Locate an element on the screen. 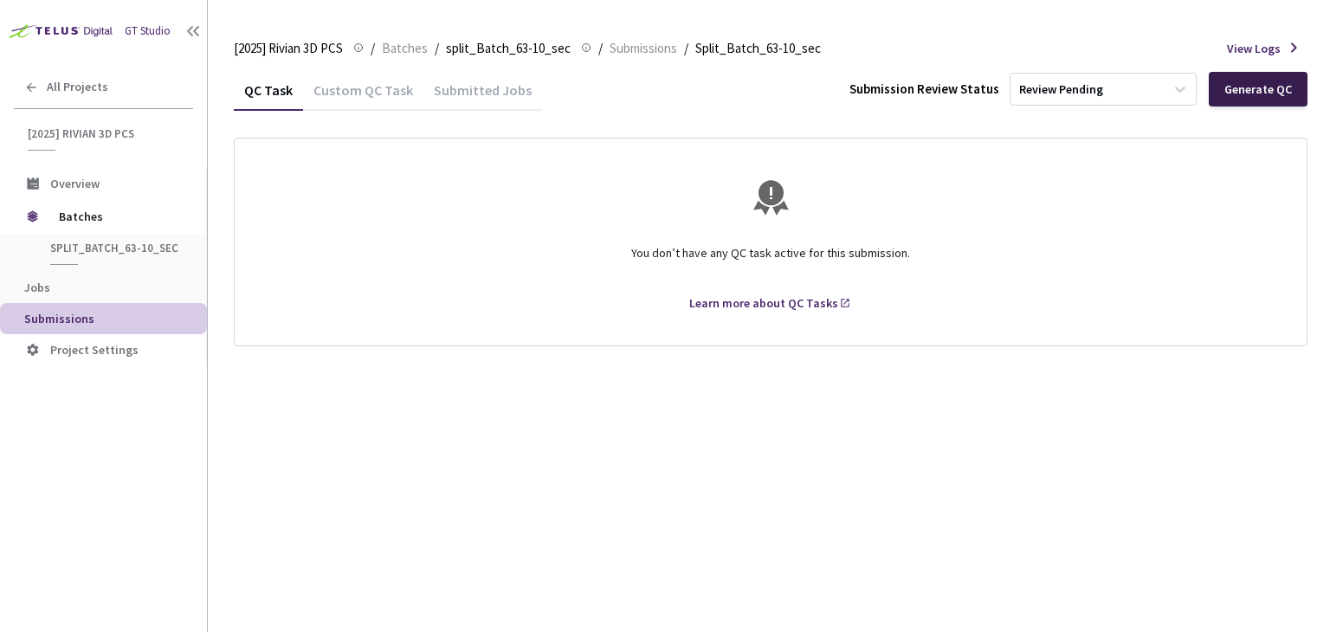 Image resolution: width=1330 pixels, height=632 pixels. span: Jobs is located at coordinates (37, 287).